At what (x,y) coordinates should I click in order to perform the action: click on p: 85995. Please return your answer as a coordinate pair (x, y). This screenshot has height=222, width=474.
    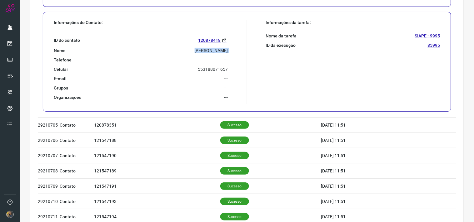
    Looking at the image, I should click on (434, 45).